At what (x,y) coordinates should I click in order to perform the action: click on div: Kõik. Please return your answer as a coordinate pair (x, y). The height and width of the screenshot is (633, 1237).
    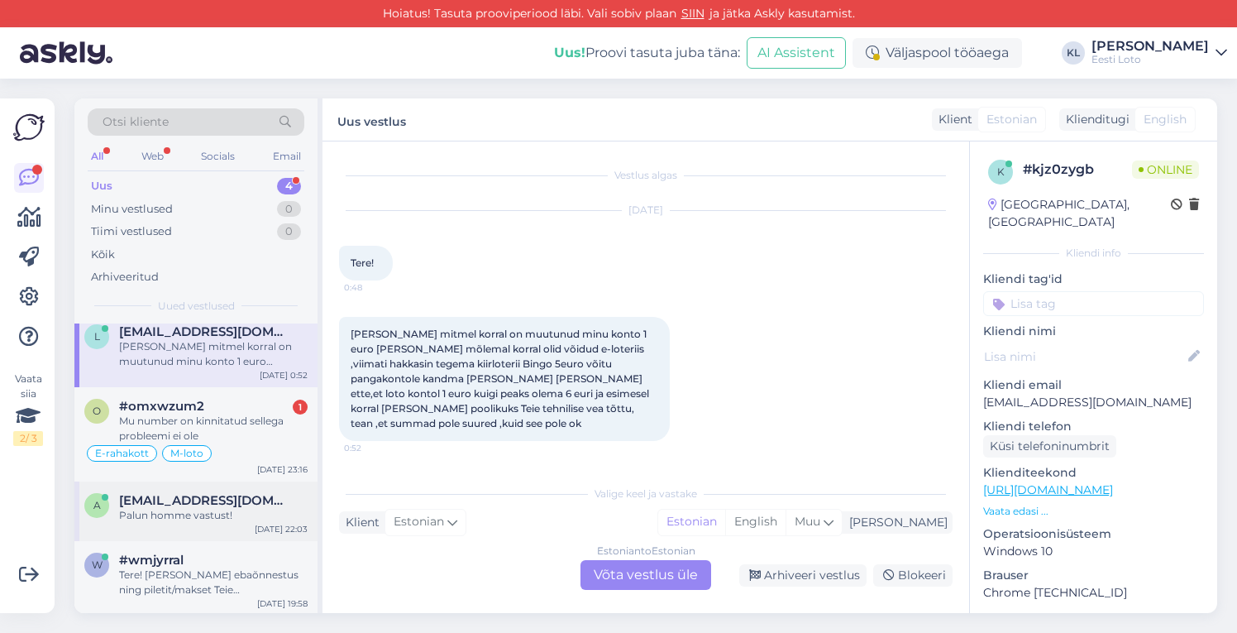
    Looking at the image, I should click on (103, 255).